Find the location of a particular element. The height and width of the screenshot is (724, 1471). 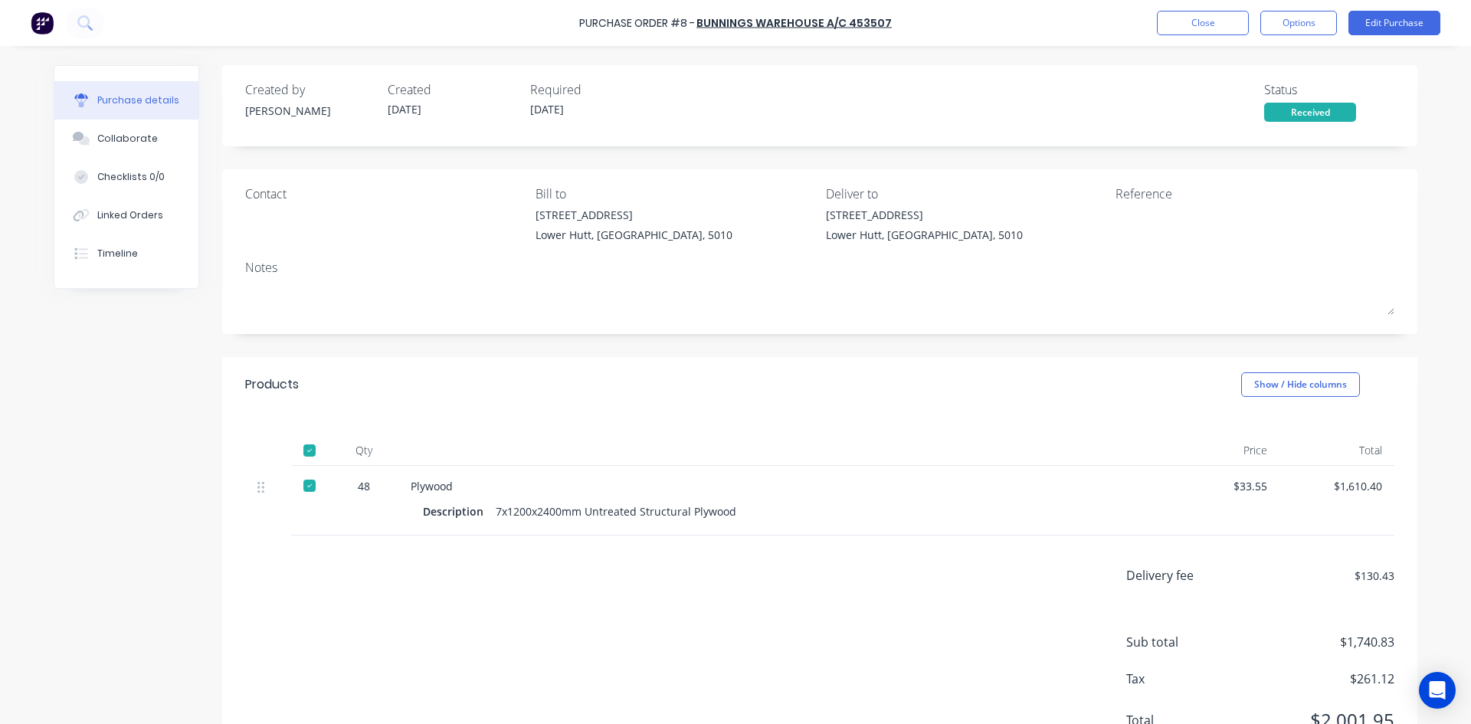

button: Collaborate is located at coordinates (126, 139).